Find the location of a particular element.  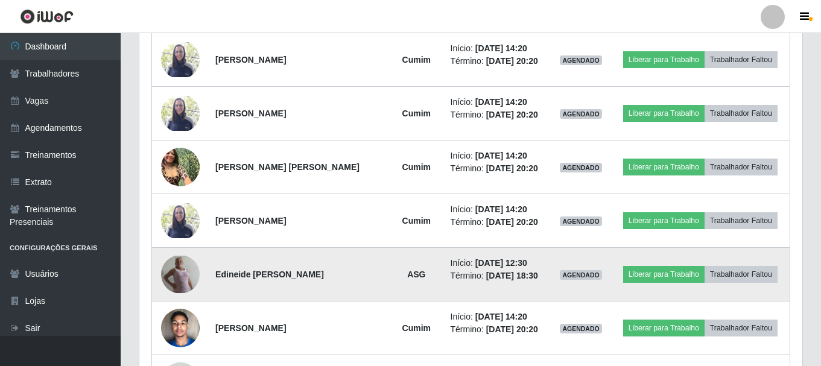

strong: ASG is located at coordinates (416, 274).